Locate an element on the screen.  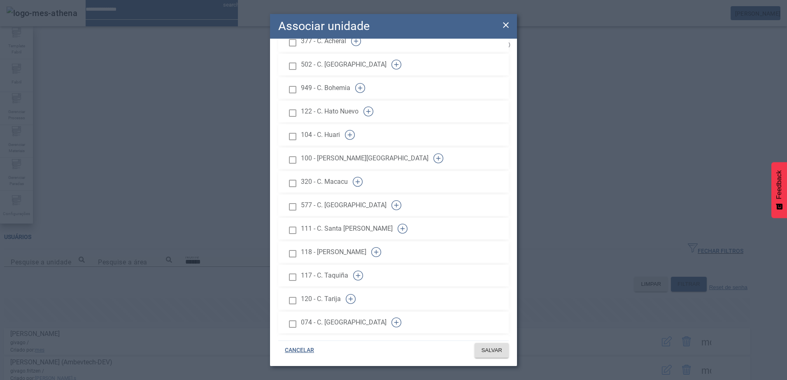
span: 122 - C. Hato Nuevo is located at coordinates (330, 111).